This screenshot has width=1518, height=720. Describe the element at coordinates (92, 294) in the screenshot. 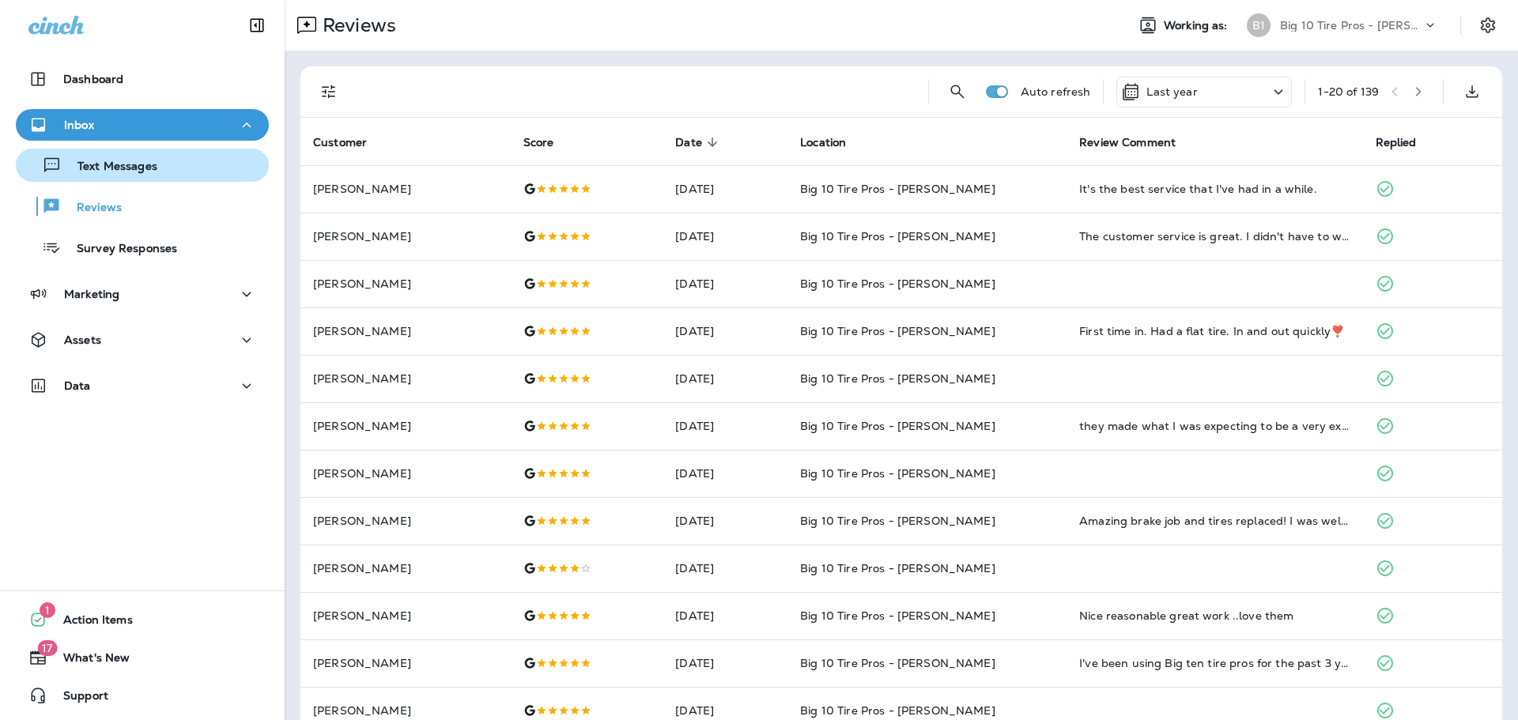

I see `p: Marketing` at that location.